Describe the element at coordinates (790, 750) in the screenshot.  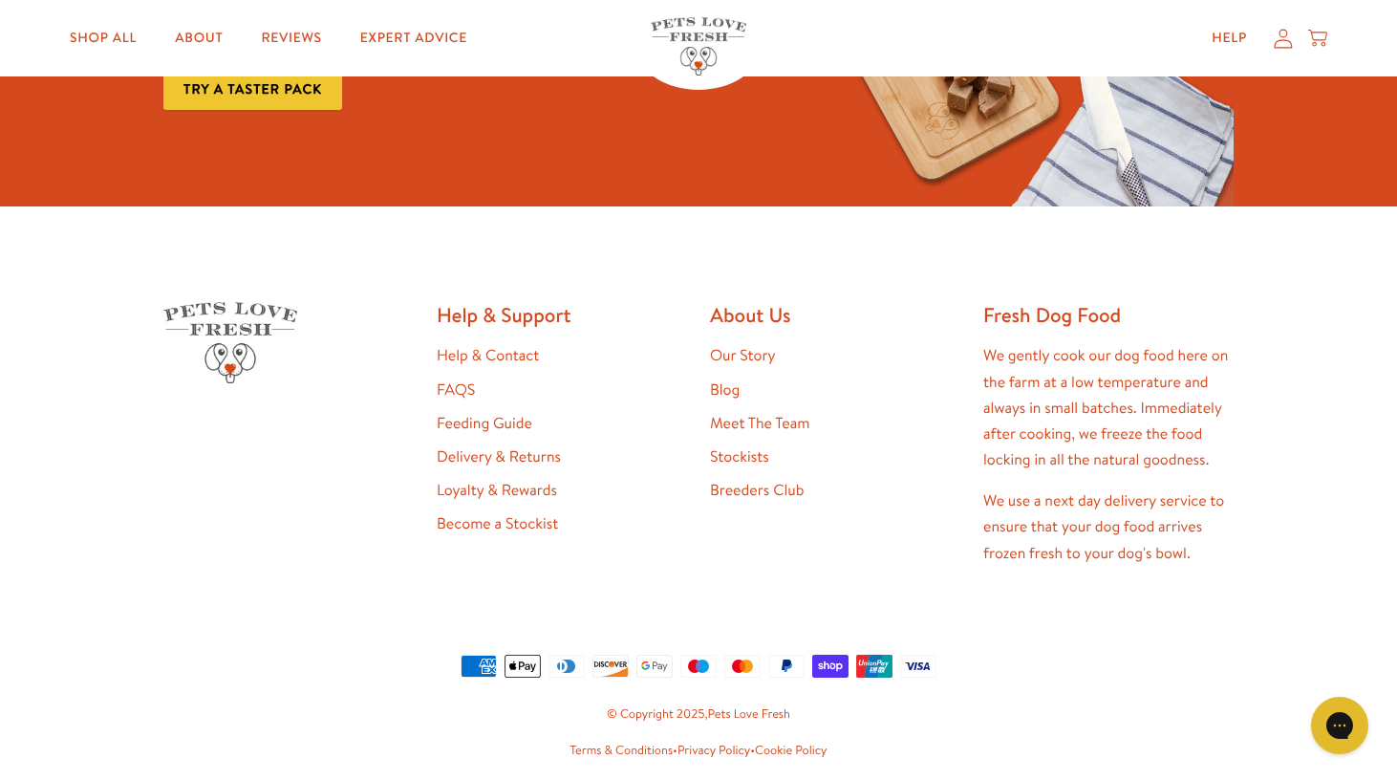
I see `a: Cookie Policy` at that location.